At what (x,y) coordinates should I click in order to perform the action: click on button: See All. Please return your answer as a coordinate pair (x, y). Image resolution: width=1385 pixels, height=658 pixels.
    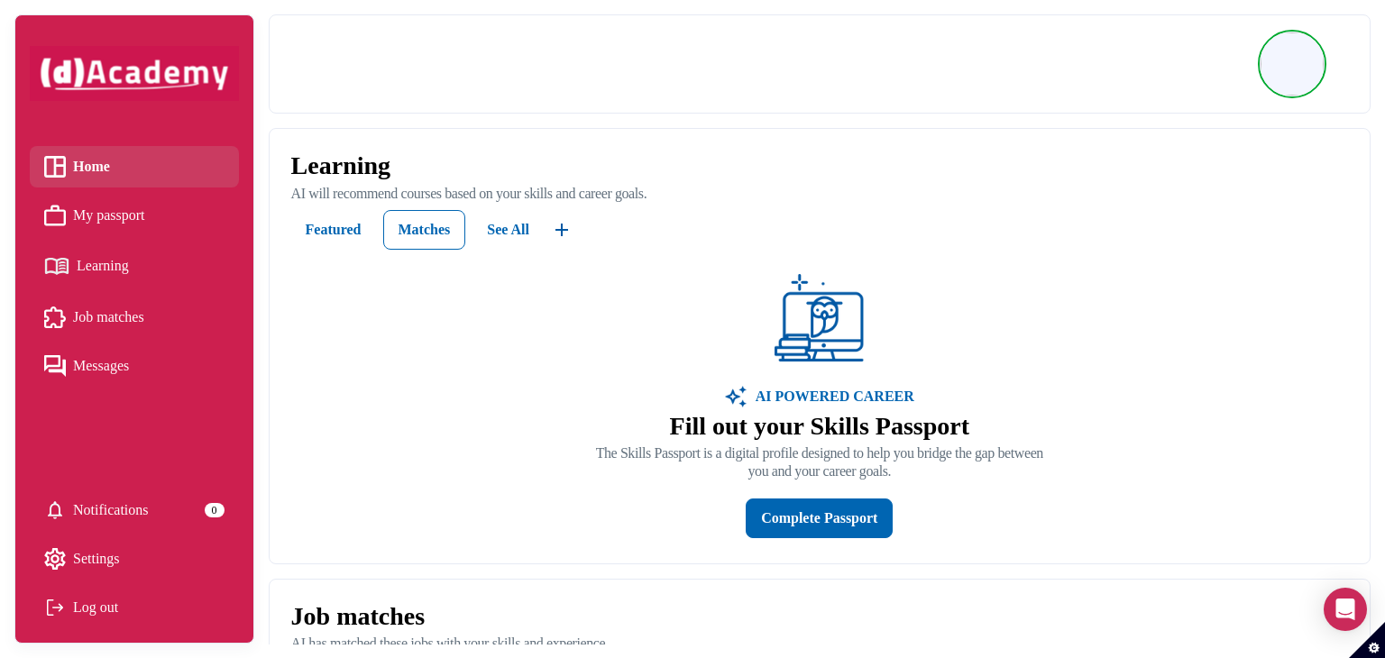
    Looking at the image, I should click on (508, 230).